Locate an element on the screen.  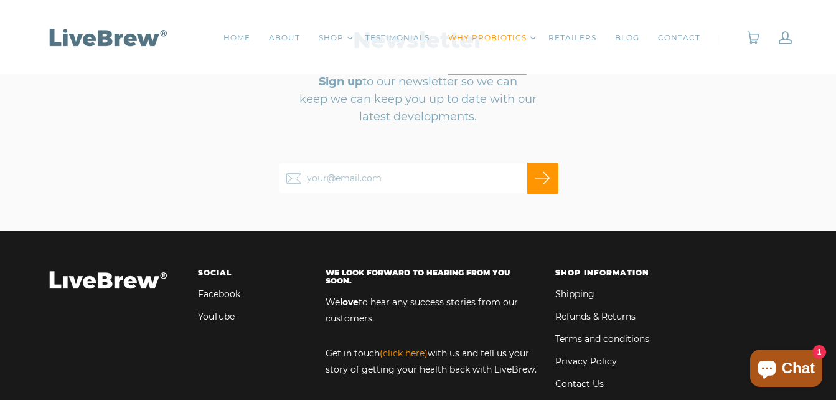
a: Terms and conditions is located at coordinates (602, 339).